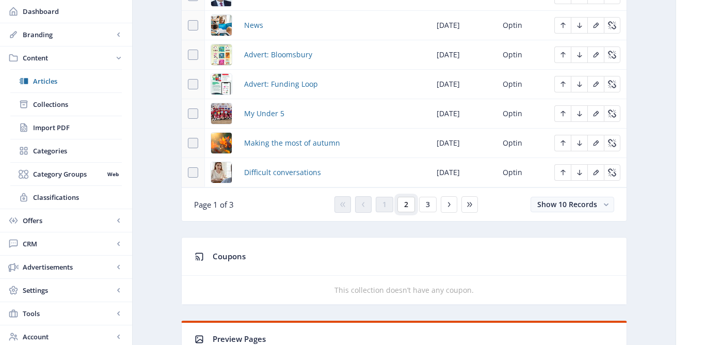  Describe the element at coordinates (68, 58) in the screenshot. I see `span: Content` at that location.